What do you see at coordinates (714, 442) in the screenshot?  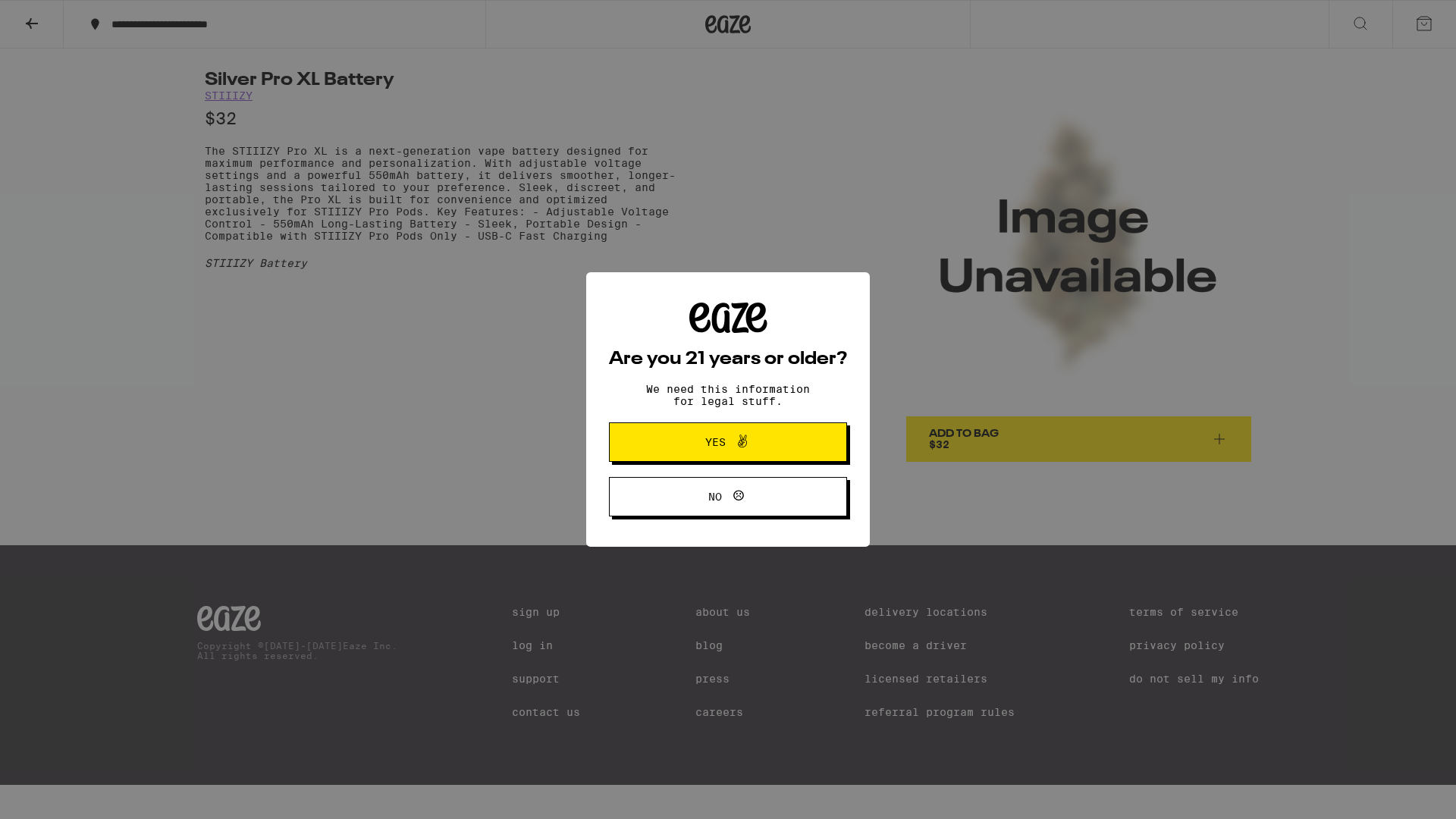 I see `span: Yes` at bounding box center [714, 442].